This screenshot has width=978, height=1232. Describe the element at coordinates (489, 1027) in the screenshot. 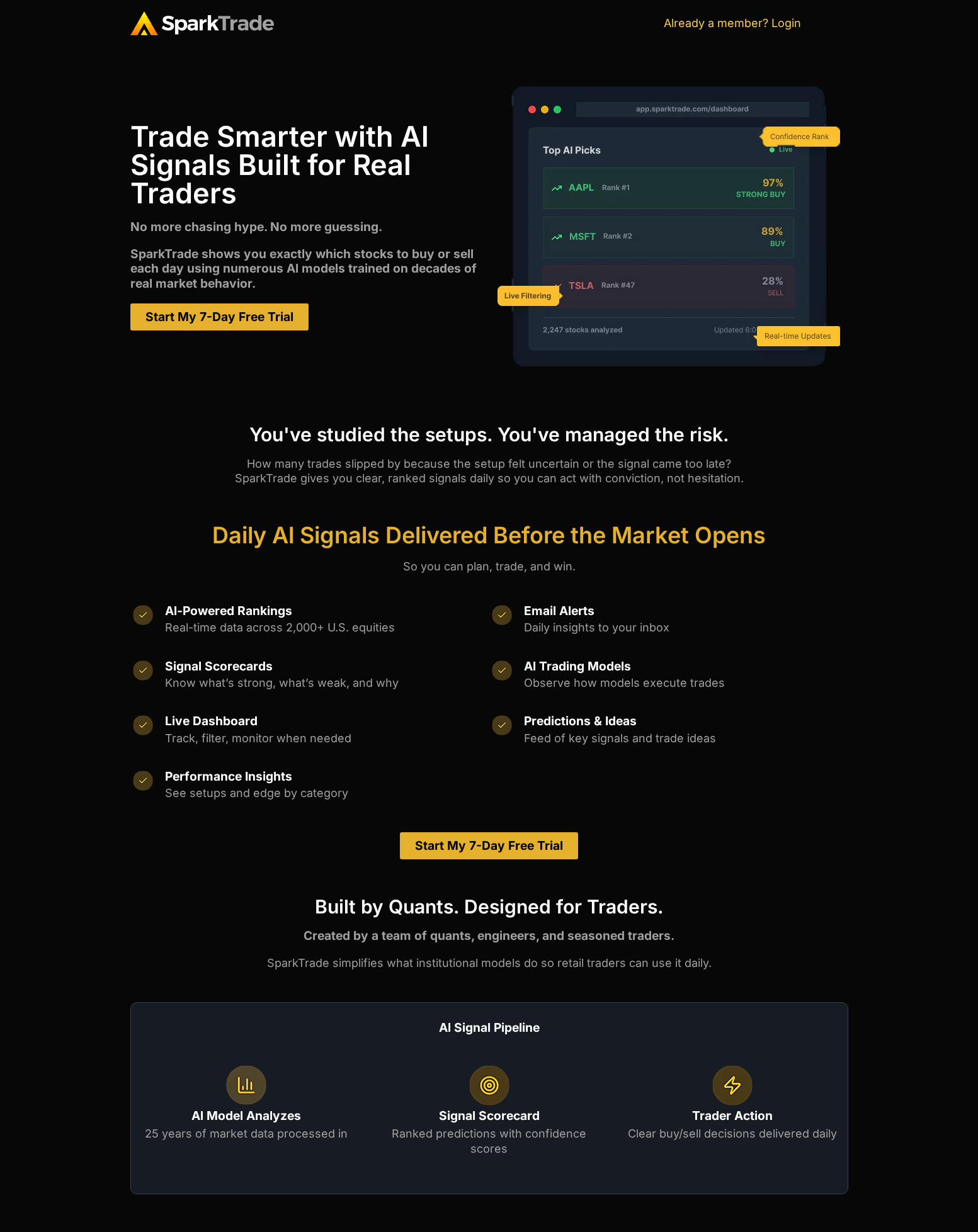

I see `h3: Al Signal Pipeline` at that location.